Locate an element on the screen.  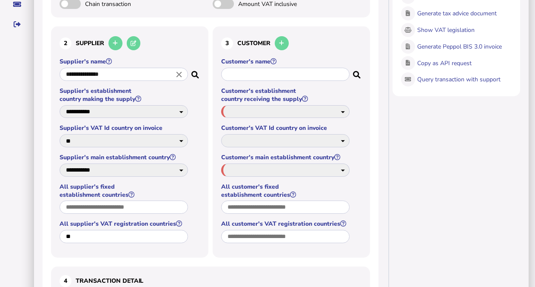
label: All supplier's fixed establishment countries is located at coordinates (124, 190).